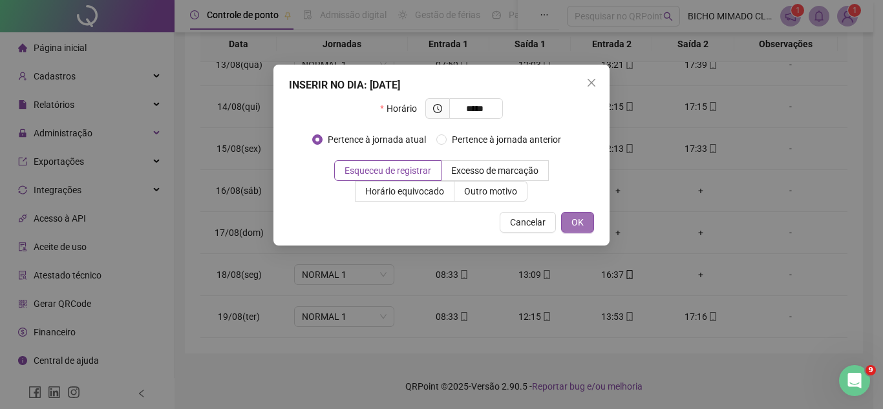  I want to click on button: OK, so click(578, 222).